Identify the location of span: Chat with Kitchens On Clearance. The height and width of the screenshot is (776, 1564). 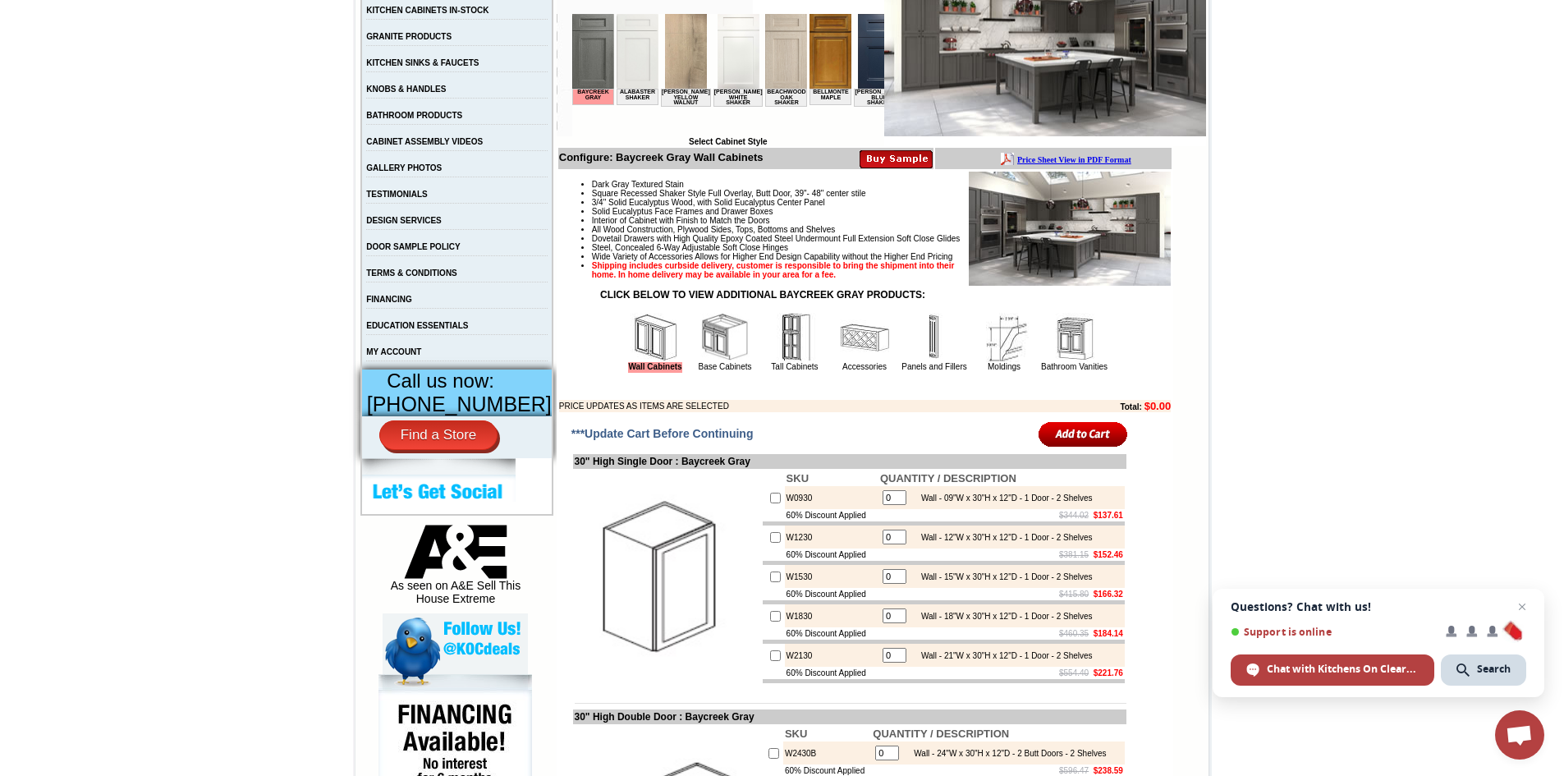
(1342, 669).